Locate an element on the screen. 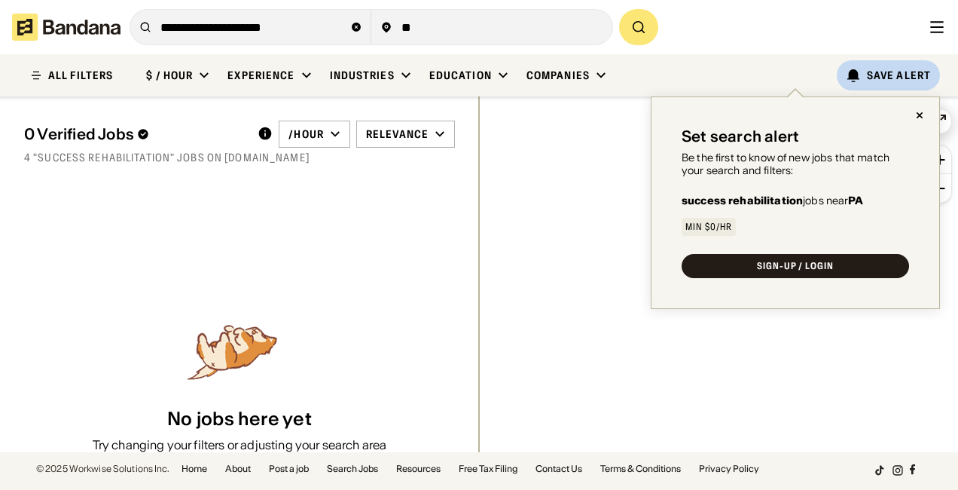 The image size is (958, 490). div: Education is located at coordinates (460, 75).